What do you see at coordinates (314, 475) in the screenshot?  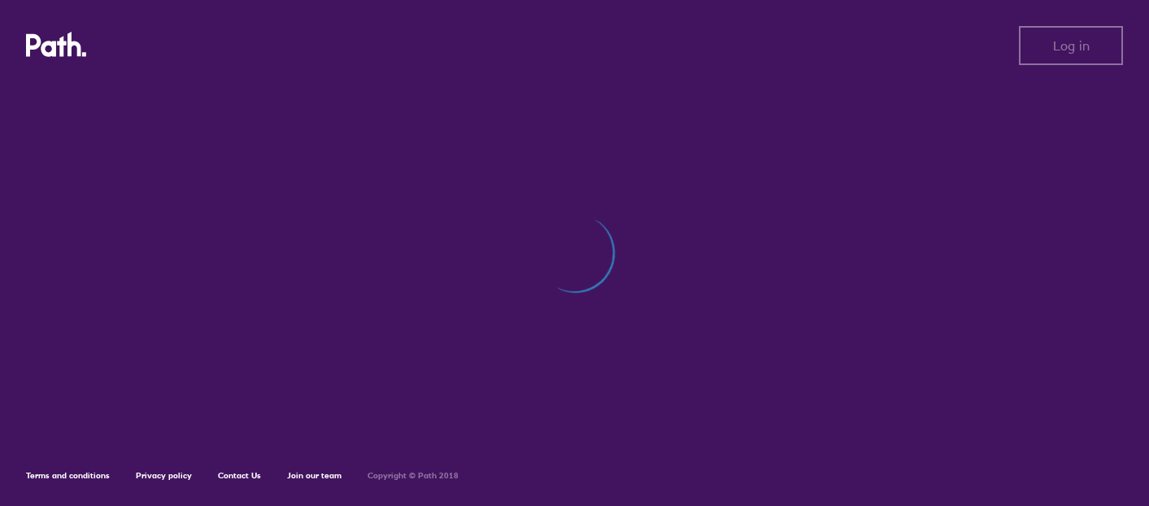 I see `a: Join our team` at bounding box center [314, 475].